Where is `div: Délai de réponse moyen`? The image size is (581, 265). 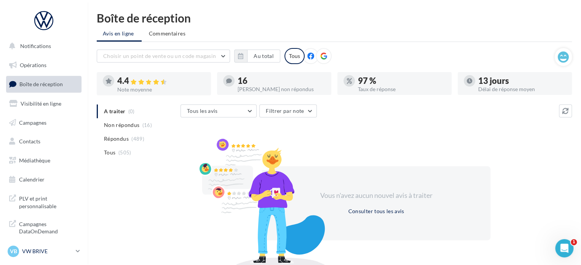 div: Délai de réponse moyen is located at coordinates (522, 89).